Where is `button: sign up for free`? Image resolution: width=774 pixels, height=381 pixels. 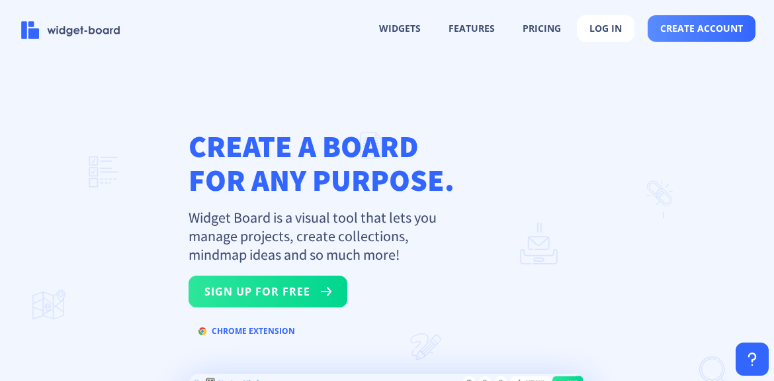
button: sign up for free is located at coordinates (268, 291).